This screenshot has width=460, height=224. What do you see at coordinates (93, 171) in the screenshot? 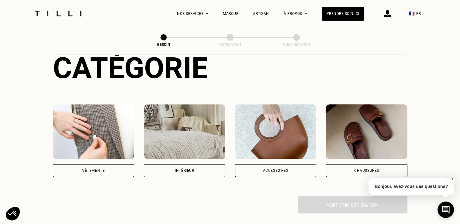
I see `div: Vêtements` at bounding box center [93, 171].